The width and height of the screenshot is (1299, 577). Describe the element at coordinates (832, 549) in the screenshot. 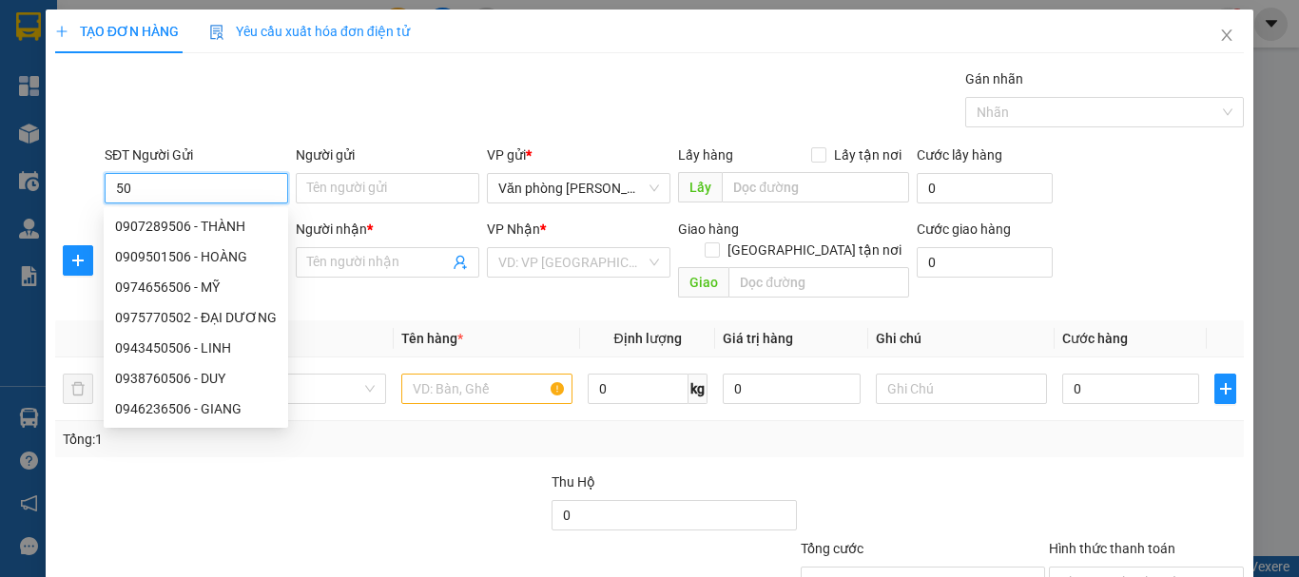

I see `span: Tổng cước` at that location.